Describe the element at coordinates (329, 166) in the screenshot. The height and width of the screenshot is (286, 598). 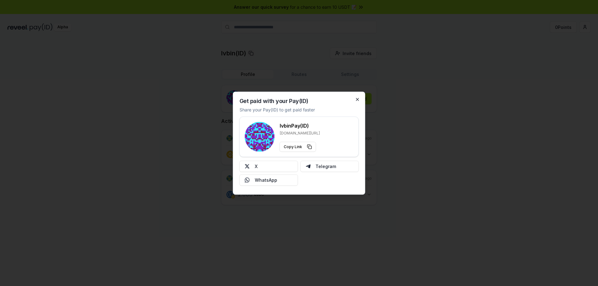
I see `button: Telegram` at that location.